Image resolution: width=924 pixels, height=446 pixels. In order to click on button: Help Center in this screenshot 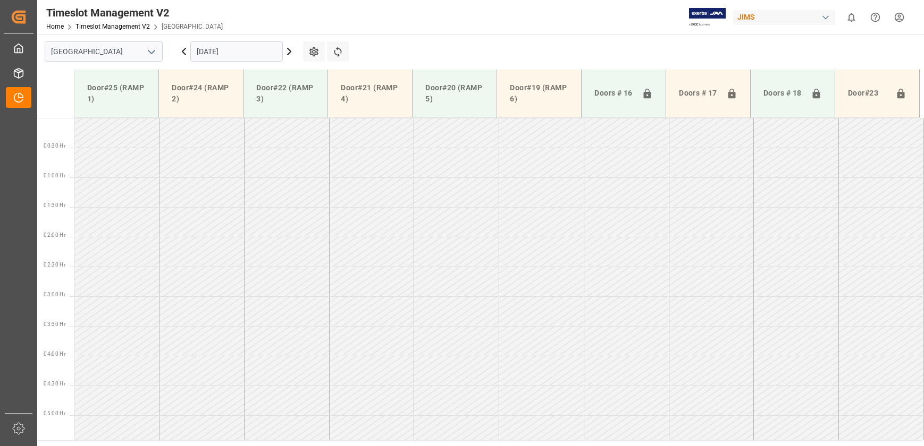, I will do `click(875, 17)`.